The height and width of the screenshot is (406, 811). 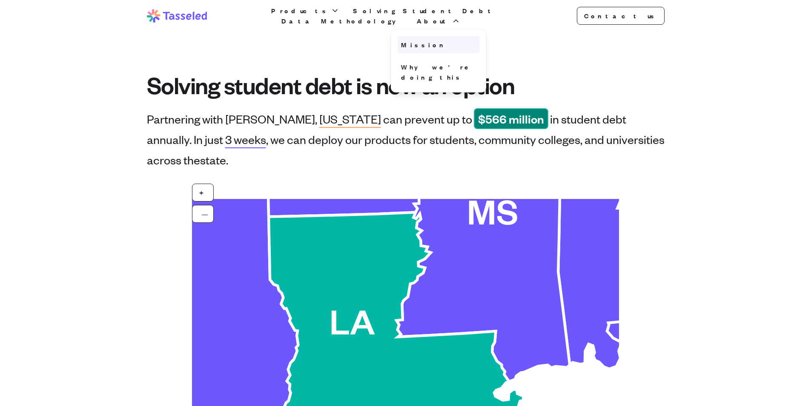 What do you see at coordinates (621, 16) in the screenshot?
I see `a: Contact us` at bounding box center [621, 16].